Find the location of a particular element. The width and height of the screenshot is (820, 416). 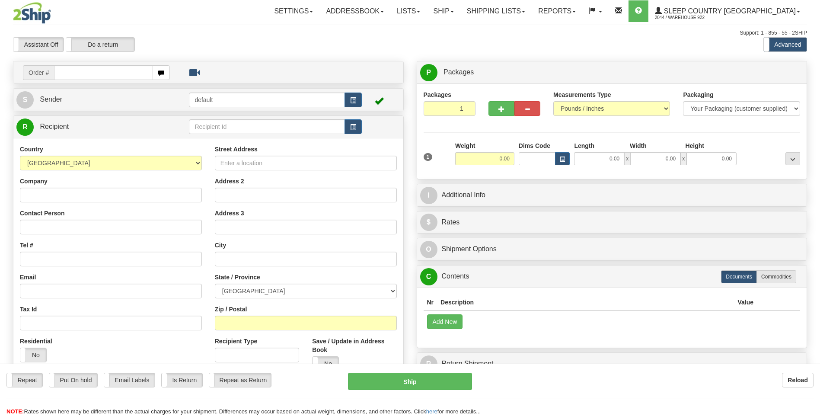

a: OShipment Options is located at coordinates (612, 249).